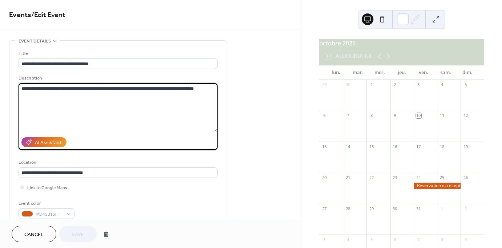  What do you see at coordinates (418, 115) in the screenshot?
I see `div: 10` at bounding box center [418, 115].